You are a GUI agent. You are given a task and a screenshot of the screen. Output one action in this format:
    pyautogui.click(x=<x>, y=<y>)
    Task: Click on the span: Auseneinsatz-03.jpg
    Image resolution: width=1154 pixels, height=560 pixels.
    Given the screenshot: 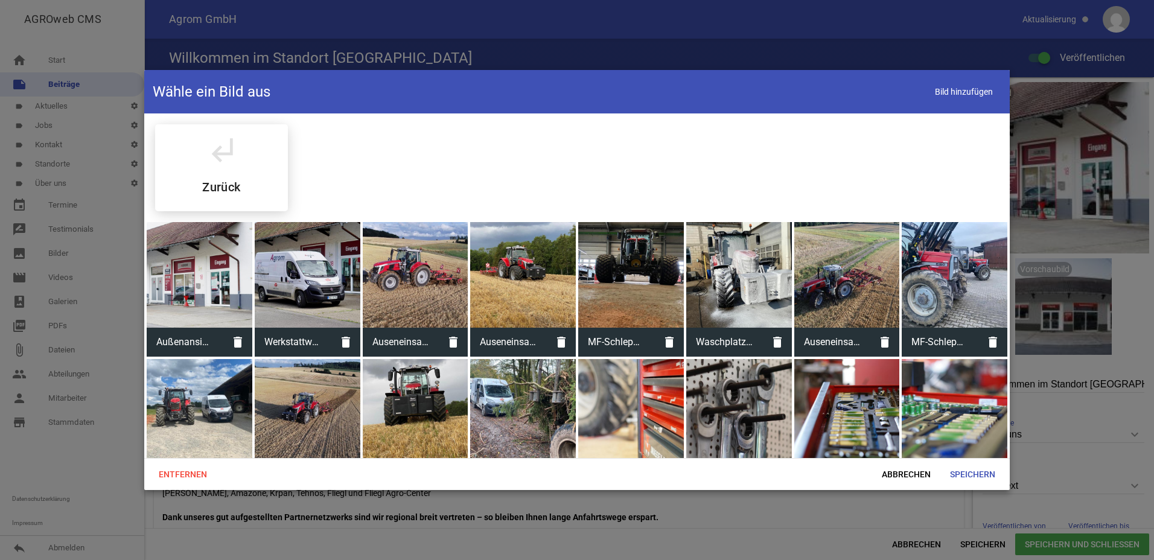 What is the action you would take?
    pyautogui.click(x=401, y=342)
    